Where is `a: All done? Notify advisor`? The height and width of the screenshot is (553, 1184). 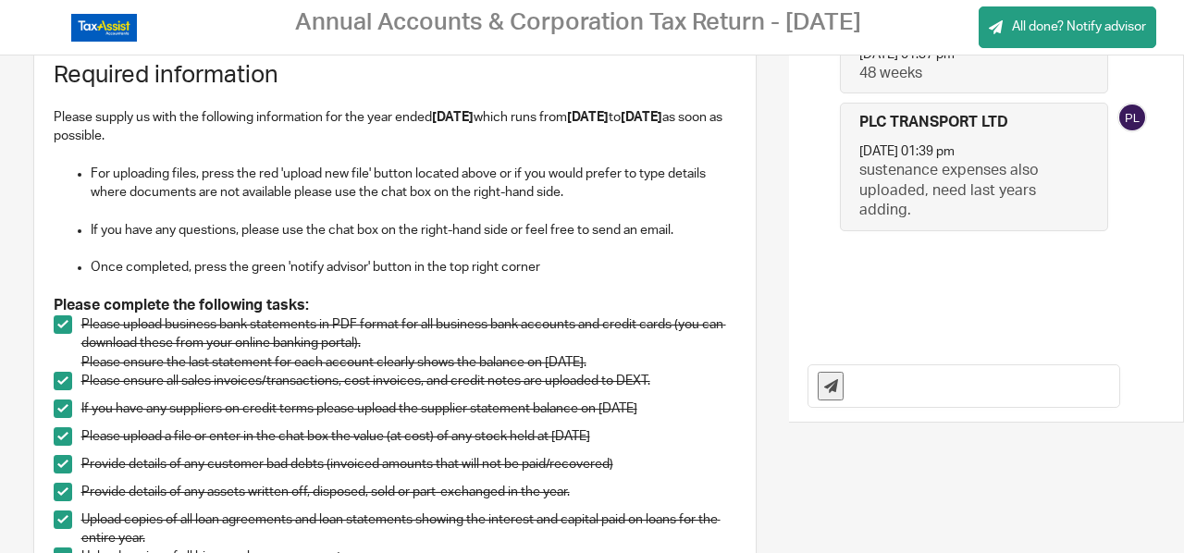 a: All done? Notify advisor is located at coordinates (1067, 27).